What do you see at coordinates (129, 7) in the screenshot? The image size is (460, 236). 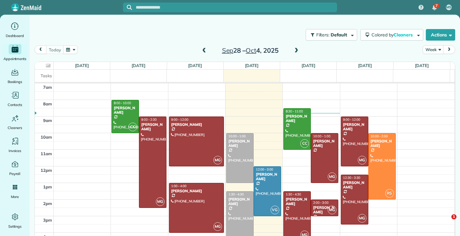 I see `svg: Focus search` at bounding box center [129, 7].